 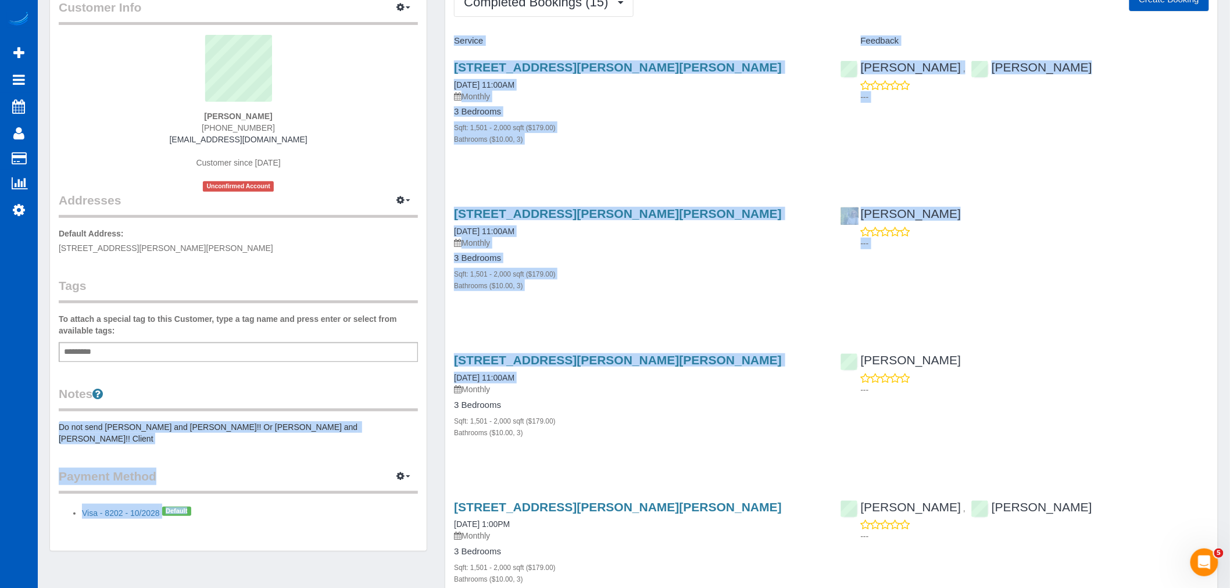 I want to click on legend: Payment Method, so click(x=238, y=481).